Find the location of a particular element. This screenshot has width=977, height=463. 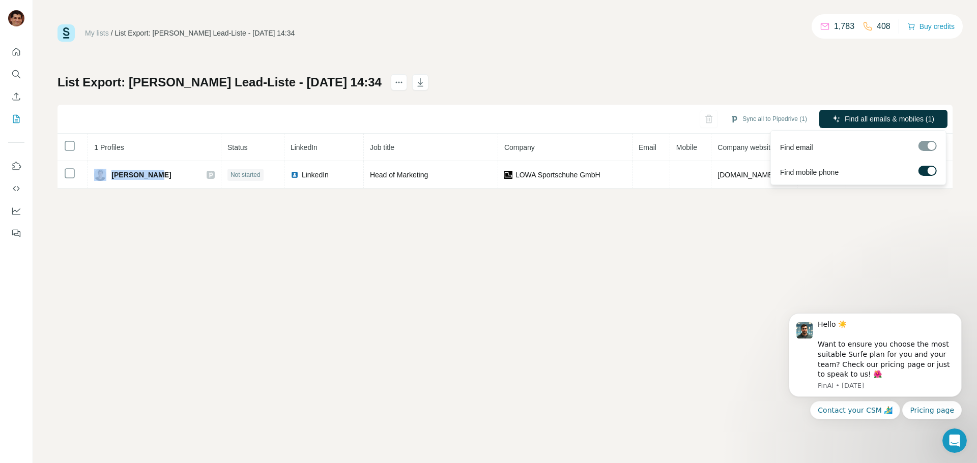

button: Find all emails & mobiles (1) is located at coordinates (883, 119).